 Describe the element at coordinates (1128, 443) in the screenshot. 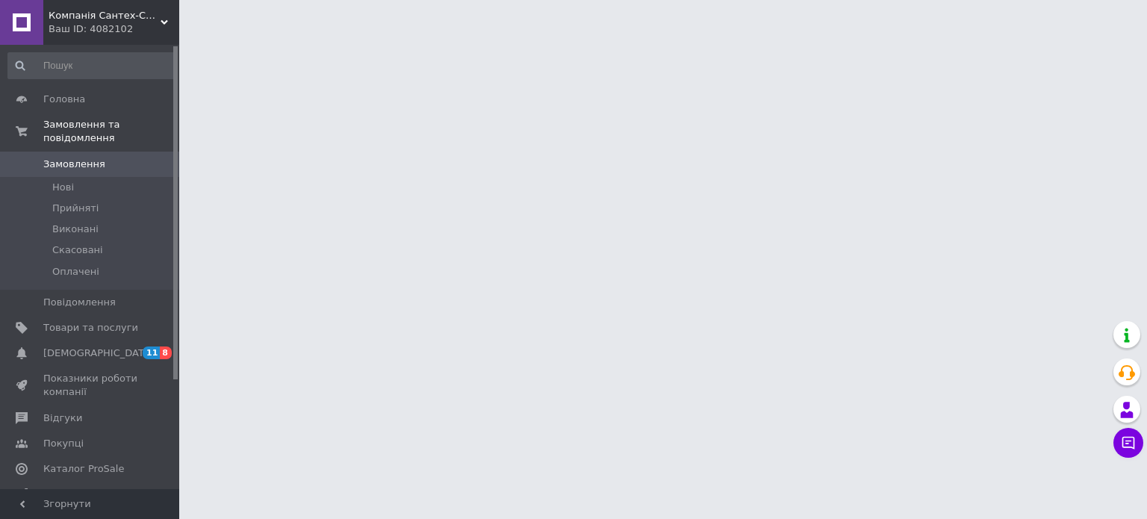

I see `button: Чат з покупцем` at that location.